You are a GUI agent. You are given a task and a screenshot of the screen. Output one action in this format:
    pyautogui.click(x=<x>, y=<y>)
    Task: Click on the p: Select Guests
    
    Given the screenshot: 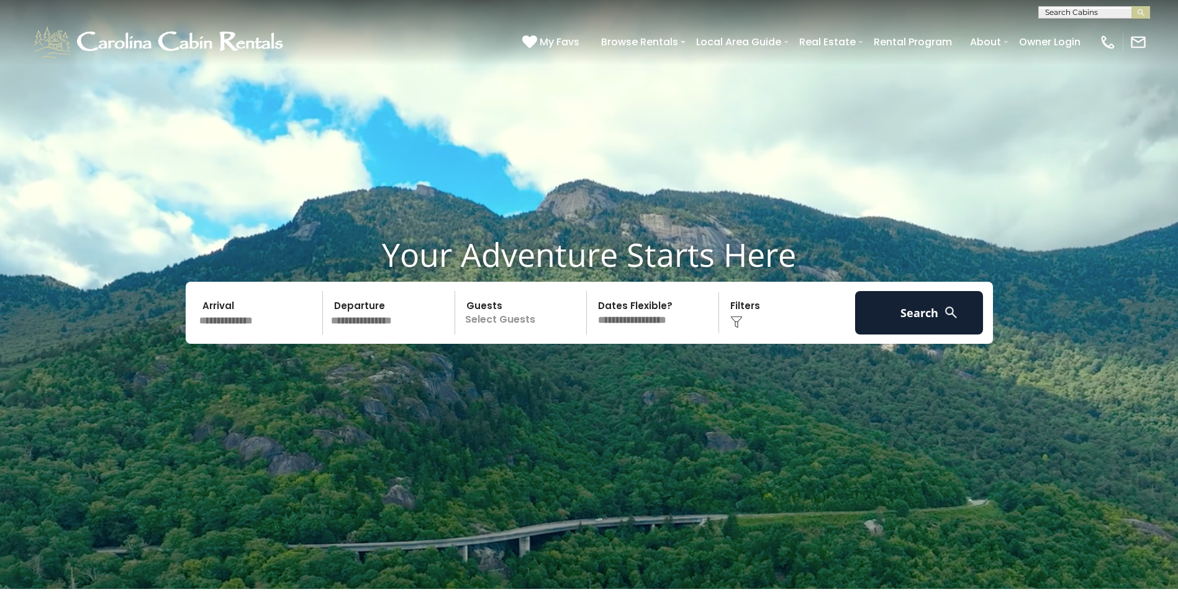 What is the action you would take?
    pyautogui.click(x=523, y=313)
    